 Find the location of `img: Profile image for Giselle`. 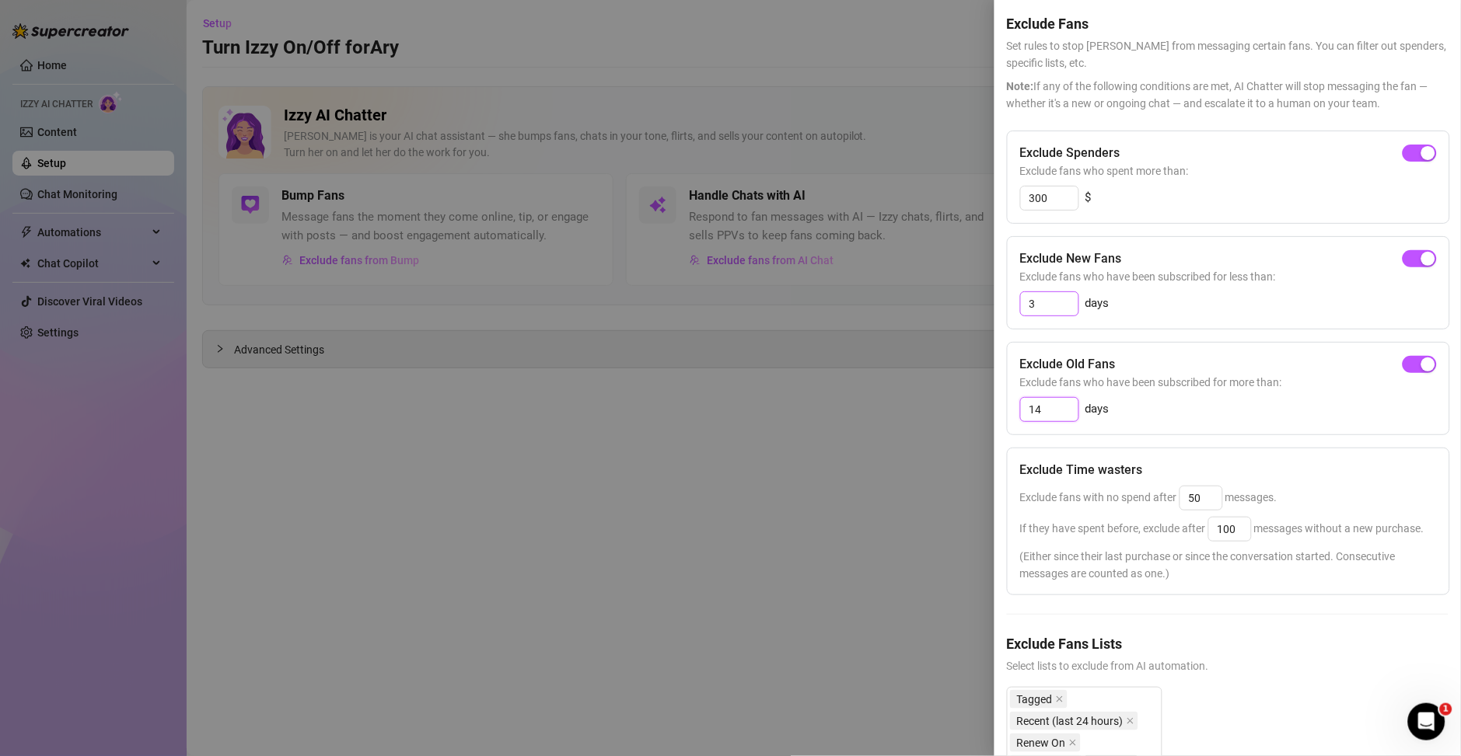

img: Profile image for Giselle is located at coordinates (33, 414).